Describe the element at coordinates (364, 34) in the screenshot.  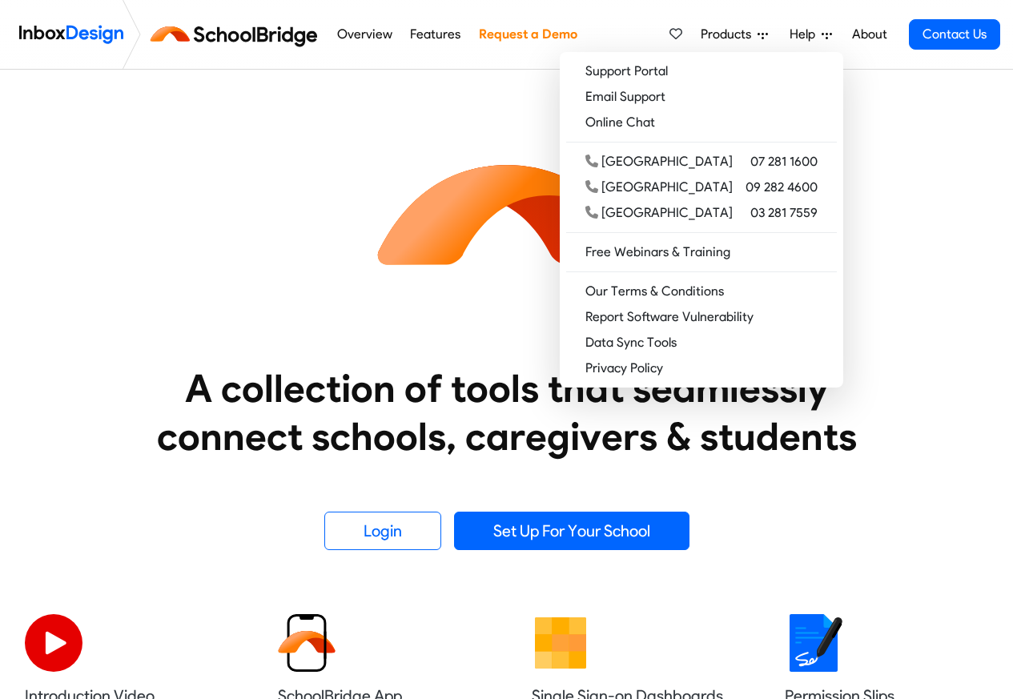
I see `a: Overview` at that location.